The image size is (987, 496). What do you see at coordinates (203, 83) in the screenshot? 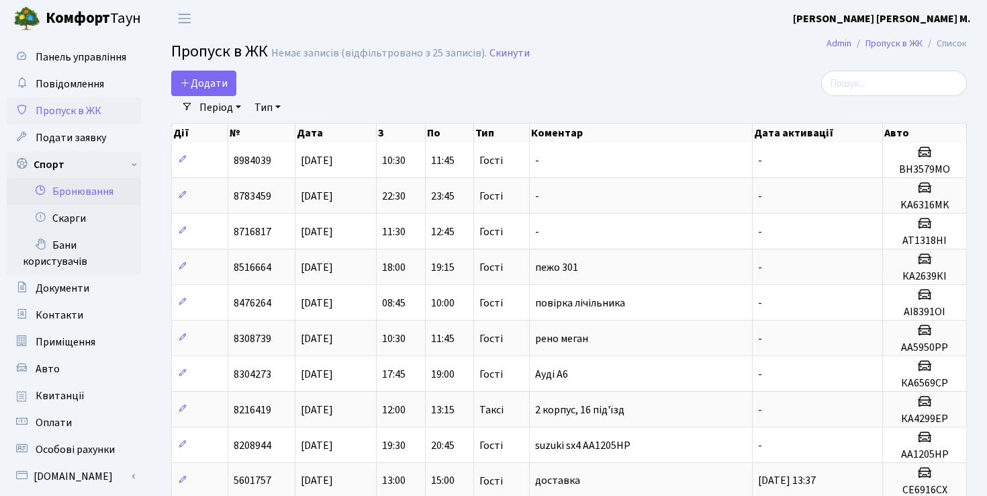
I see `span: Додати` at bounding box center [203, 83].